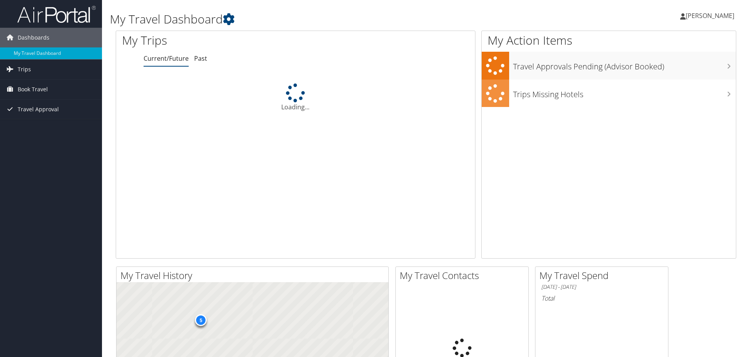 The height and width of the screenshot is (357, 750). What do you see at coordinates (625, 93) in the screenshot?
I see `h3: Trips Missing Hotels` at bounding box center [625, 93].